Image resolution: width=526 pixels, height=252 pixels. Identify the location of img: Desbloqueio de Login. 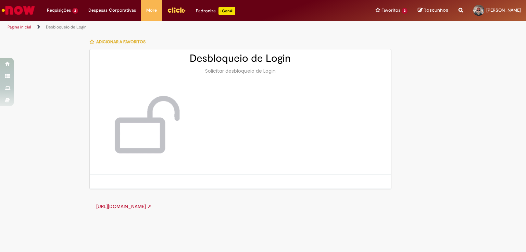
(145, 126).